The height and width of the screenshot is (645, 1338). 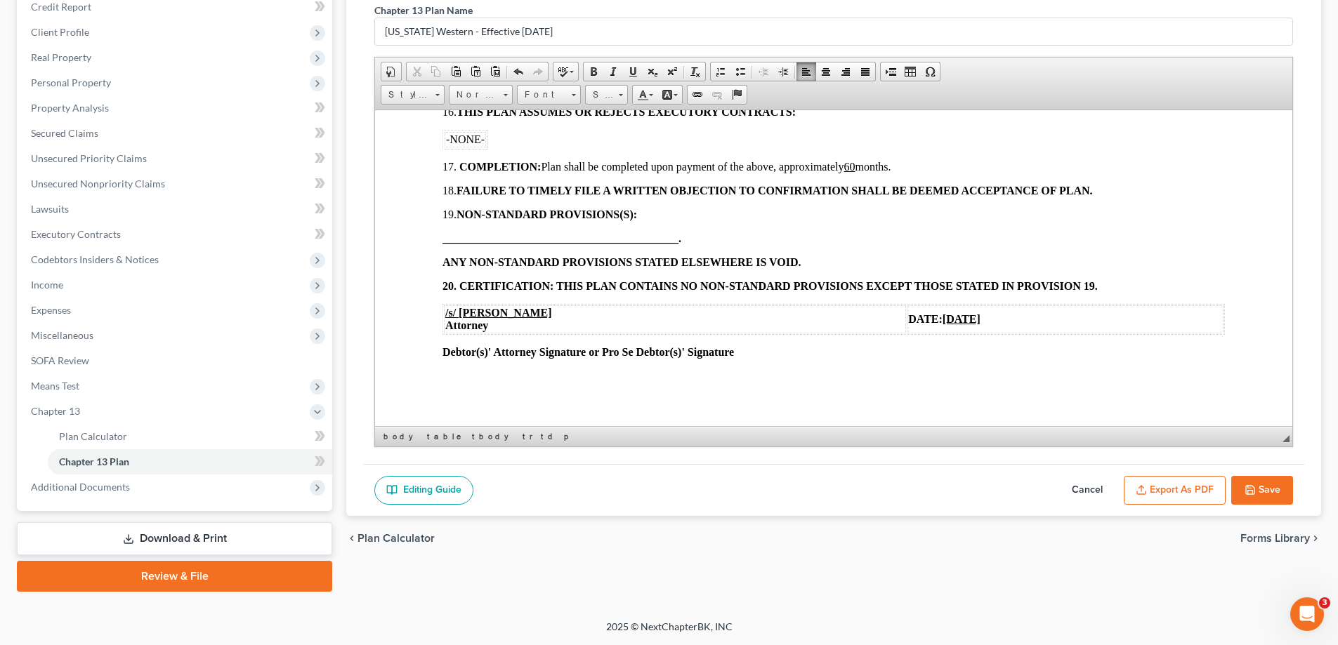 I want to click on a: Unsecured Priority Claims, so click(x=176, y=159).